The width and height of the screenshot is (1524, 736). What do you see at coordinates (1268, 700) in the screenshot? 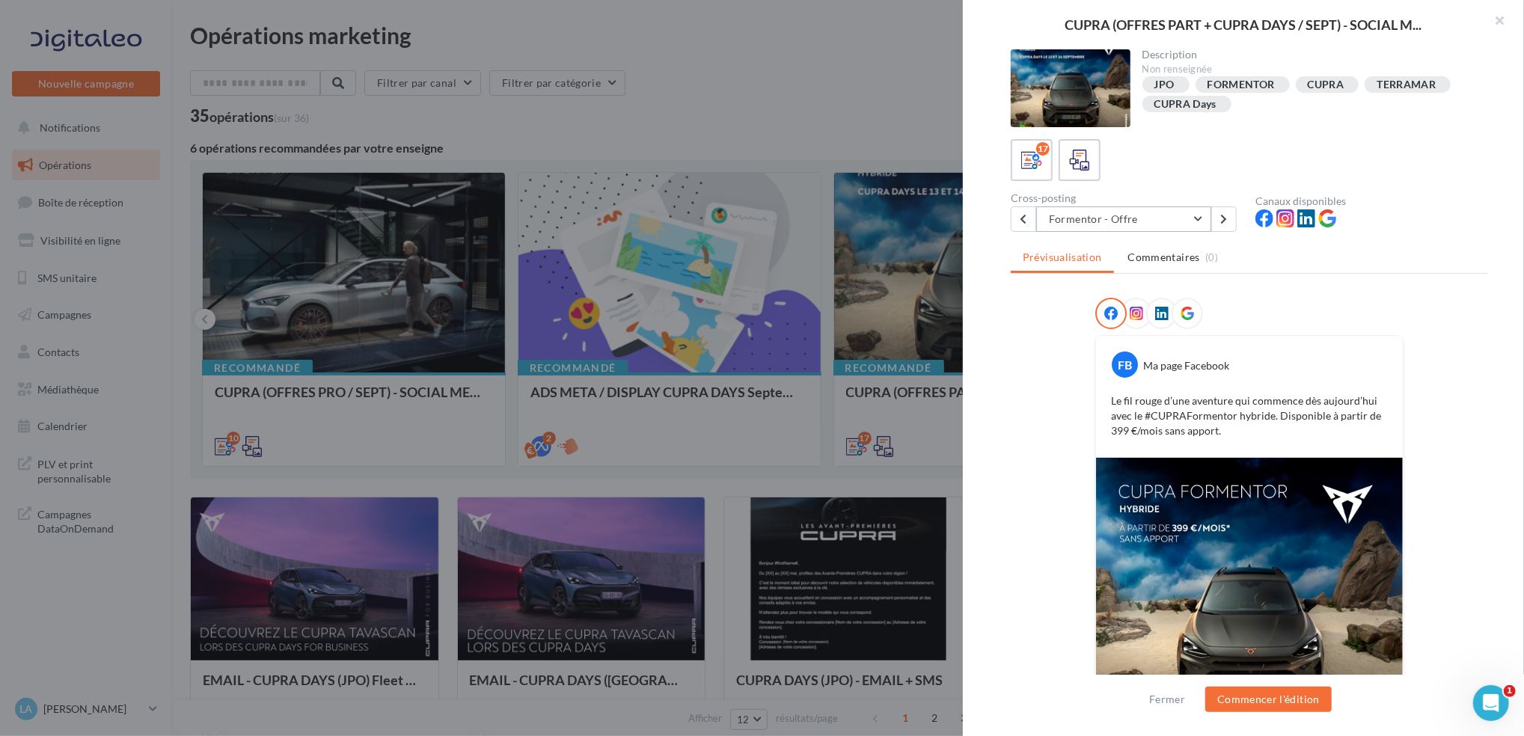
I see `button: Commencer l'édition` at bounding box center [1268, 700].